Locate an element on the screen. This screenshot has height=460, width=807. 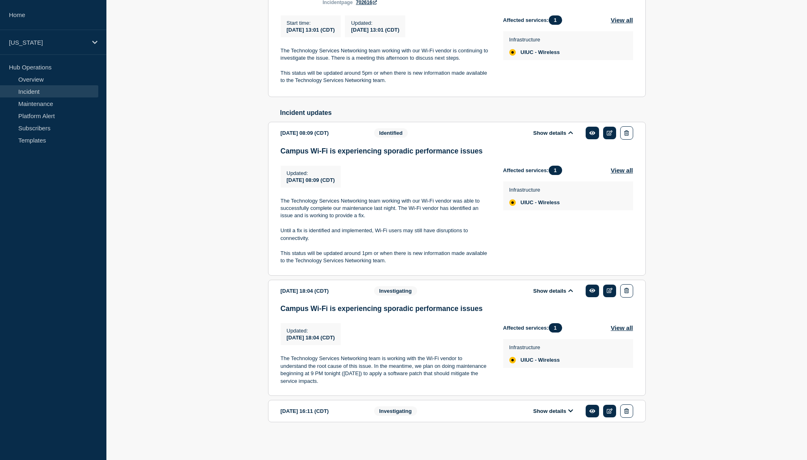
p: Start time : is located at coordinates (311, 23).